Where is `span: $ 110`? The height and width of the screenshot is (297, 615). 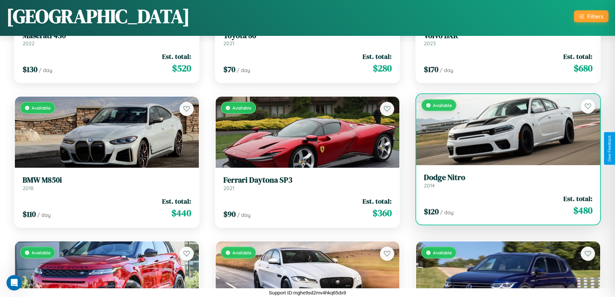 span: $ 110 is located at coordinates (29, 214).